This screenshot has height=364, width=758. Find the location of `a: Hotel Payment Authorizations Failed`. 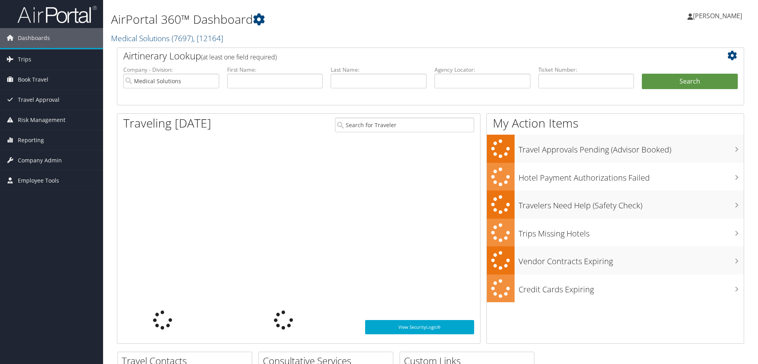

a: Hotel Payment Authorizations Failed is located at coordinates (615, 177).